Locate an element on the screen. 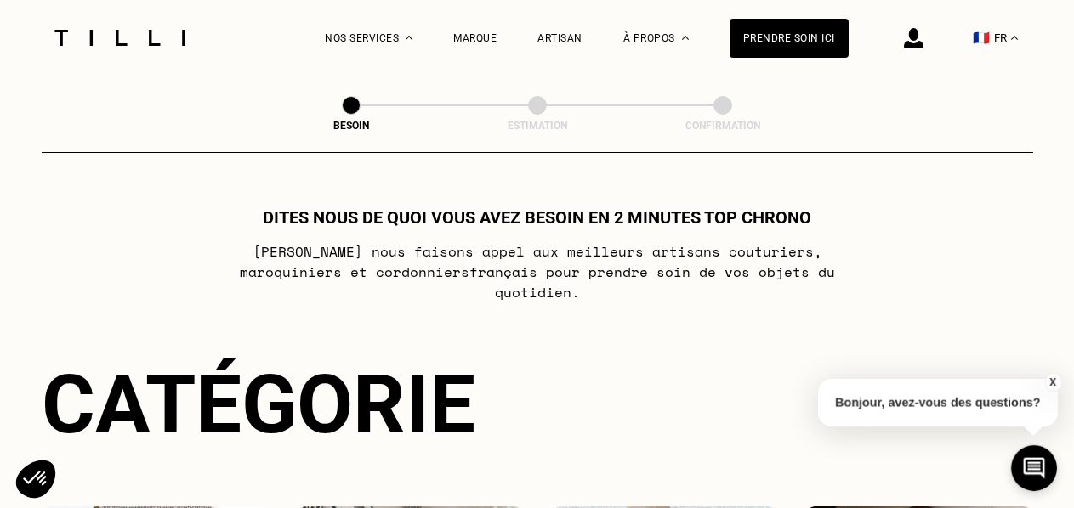 The image size is (1074, 508). a: Artisan is located at coordinates (559, 38).